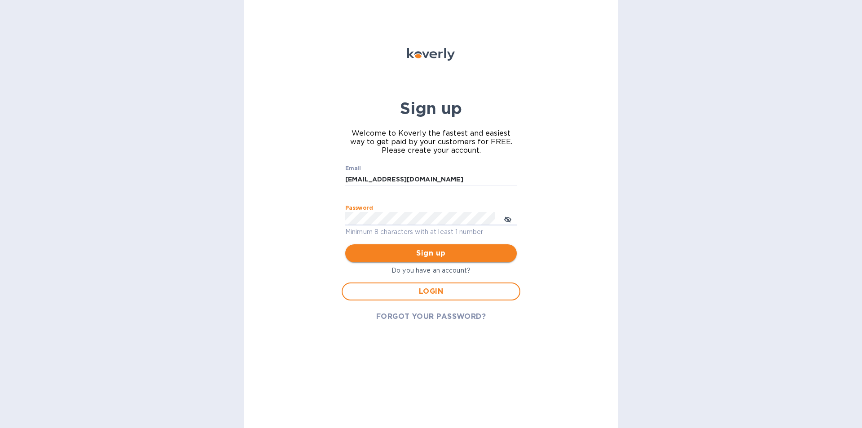 The height and width of the screenshot is (428, 862). I want to click on p: Do you have an account?, so click(431, 270).